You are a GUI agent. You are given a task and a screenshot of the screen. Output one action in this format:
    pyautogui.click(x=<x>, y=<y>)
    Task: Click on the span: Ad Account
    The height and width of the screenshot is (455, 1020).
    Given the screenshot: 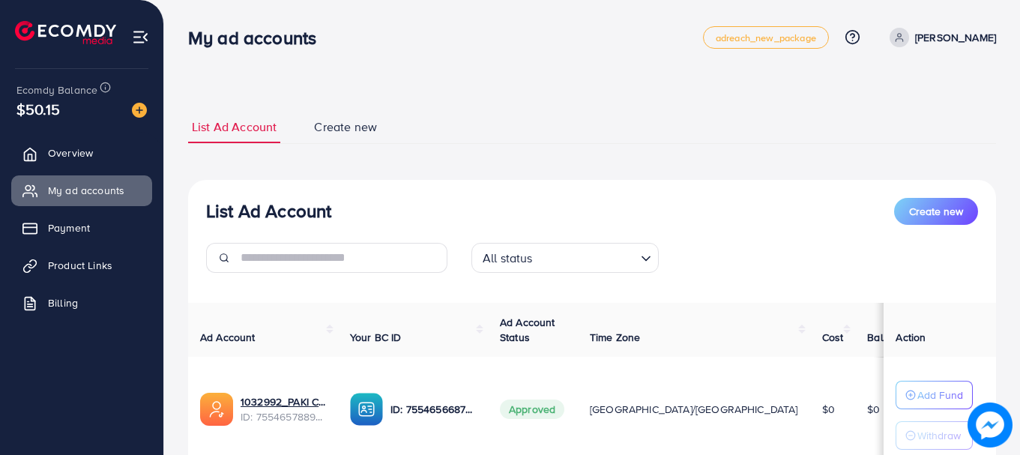 What is the action you would take?
    pyautogui.click(x=228, y=337)
    